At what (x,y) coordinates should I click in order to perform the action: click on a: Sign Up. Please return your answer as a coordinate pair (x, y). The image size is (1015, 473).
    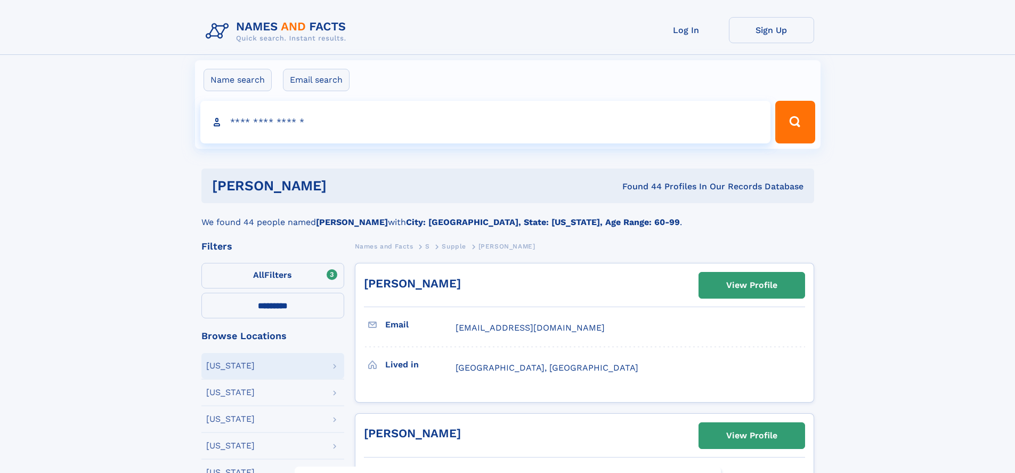
    Looking at the image, I should click on (772, 30).